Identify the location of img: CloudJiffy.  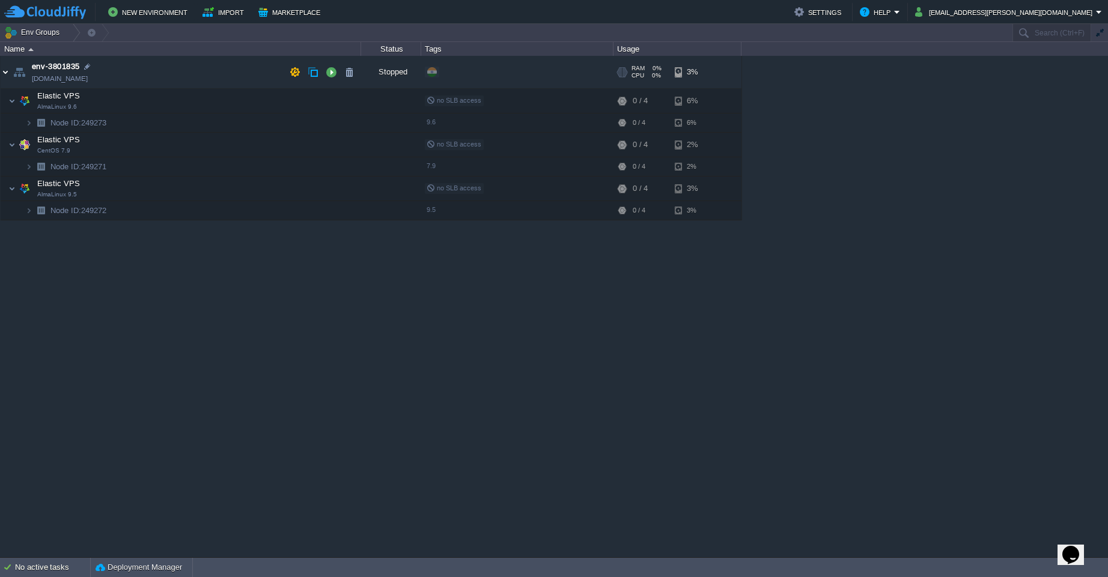
(45, 12).